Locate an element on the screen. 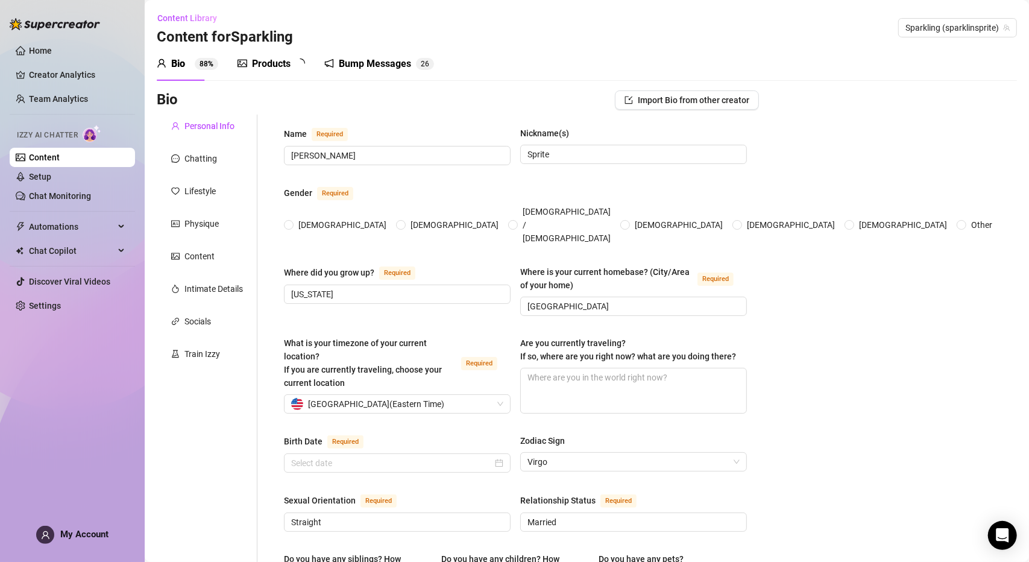 The width and height of the screenshot is (1029, 562). span: Automations is located at coordinates (72, 227).